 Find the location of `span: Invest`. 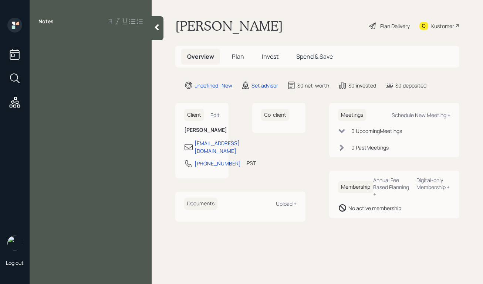

span: Invest is located at coordinates (270, 57).